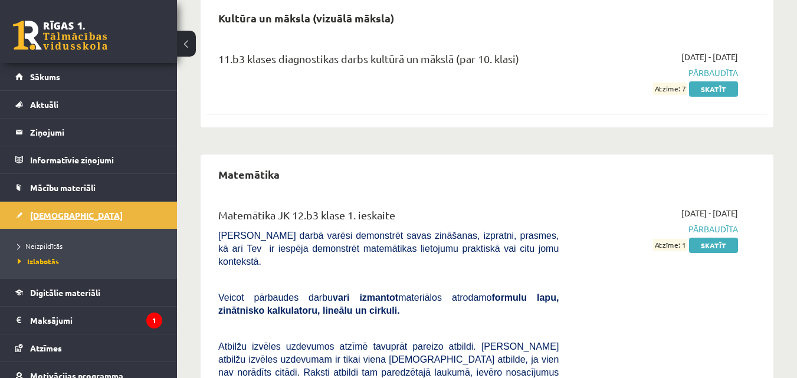  What do you see at coordinates (670, 245) in the screenshot?
I see `span: Atzīme: 1` at bounding box center [670, 245].